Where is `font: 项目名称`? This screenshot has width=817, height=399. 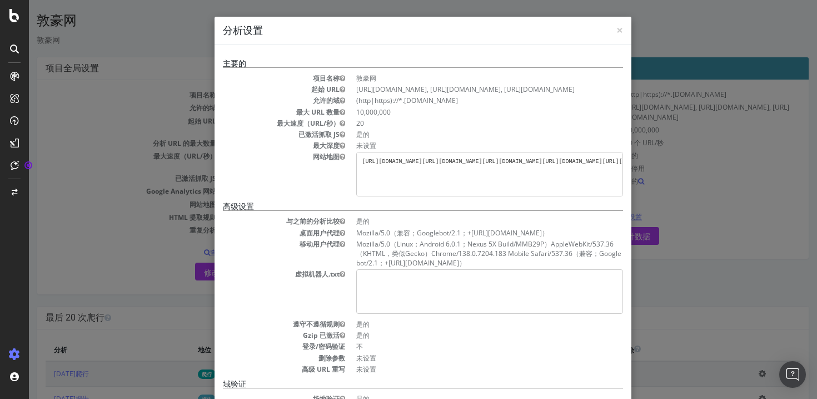 font: 项目名称 is located at coordinates (297, 78).